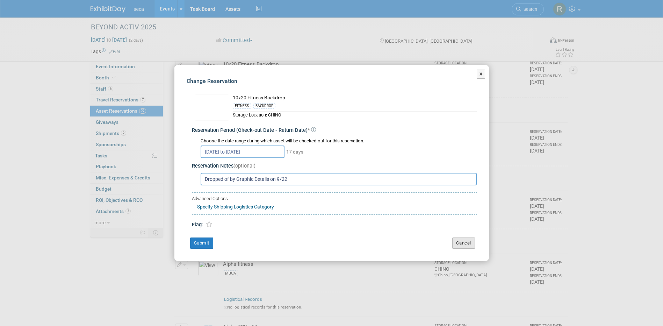  Describe the element at coordinates (244, 166) in the screenshot. I see `span: (optional)` at that location.